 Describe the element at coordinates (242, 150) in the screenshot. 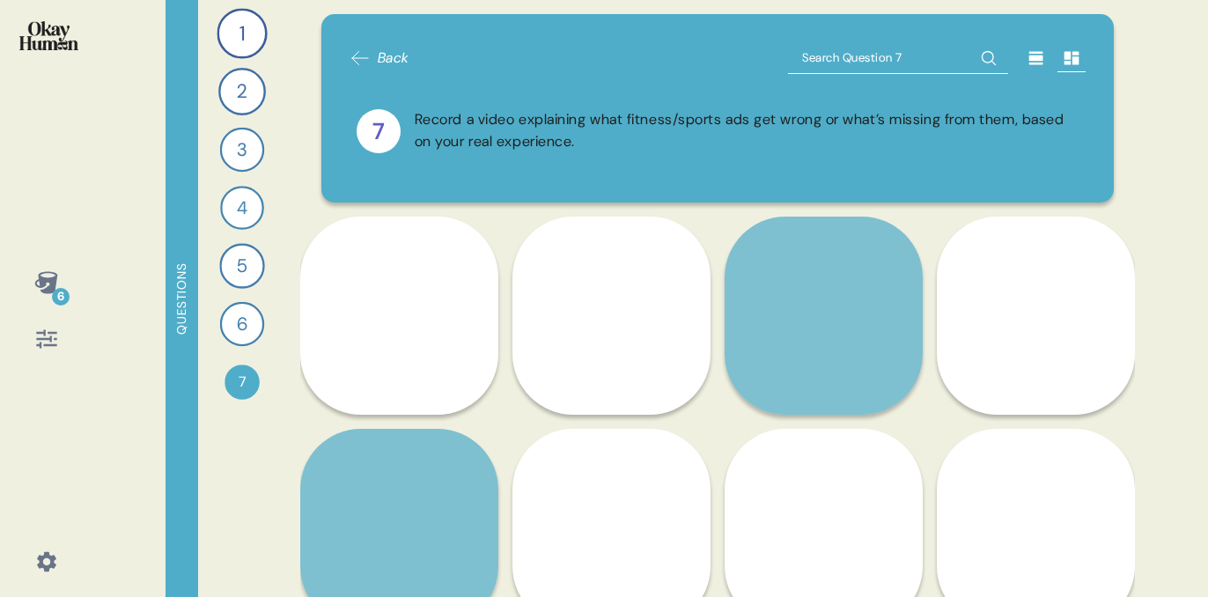

I see `div: 3` at that location.